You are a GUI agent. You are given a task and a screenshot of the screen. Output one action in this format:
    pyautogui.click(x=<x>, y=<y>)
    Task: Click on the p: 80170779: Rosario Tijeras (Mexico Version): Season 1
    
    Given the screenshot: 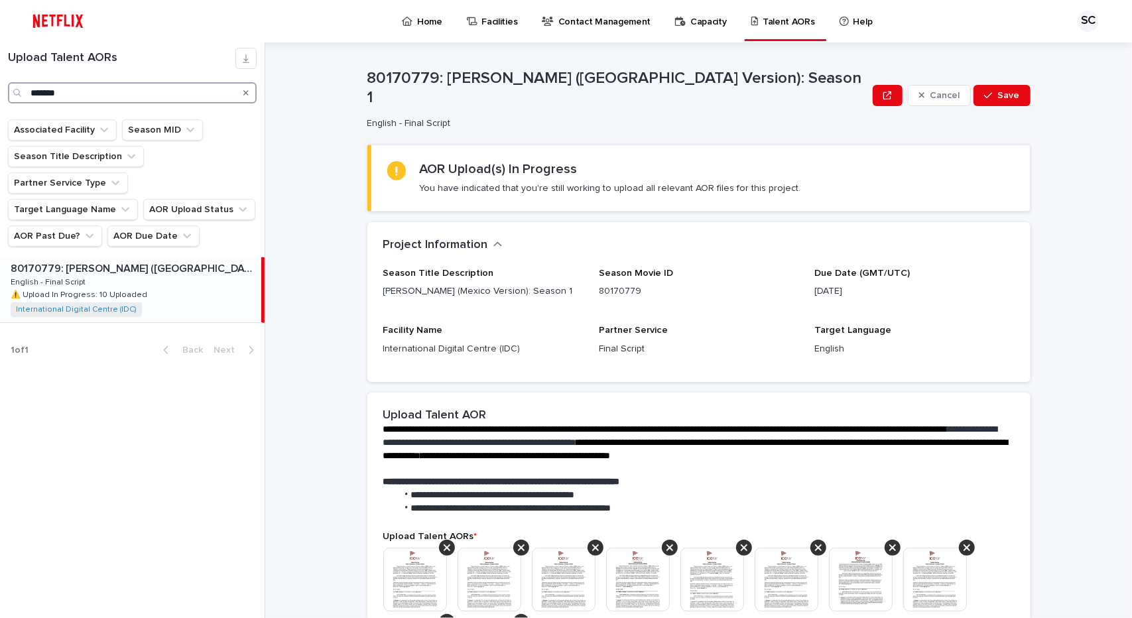 What is the action you would take?
    pyautogui.click(x=135, y=267)
    